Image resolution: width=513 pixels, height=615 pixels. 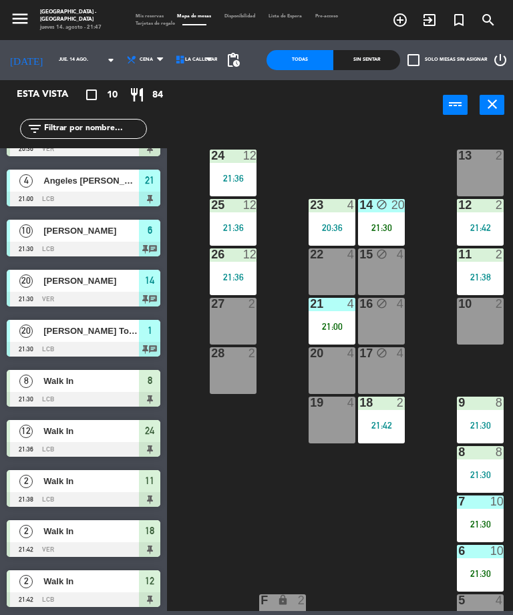 What do you see at coordinates (492, 105) in the screenshot?
I see `button: close` at bounding box center [492, 105].